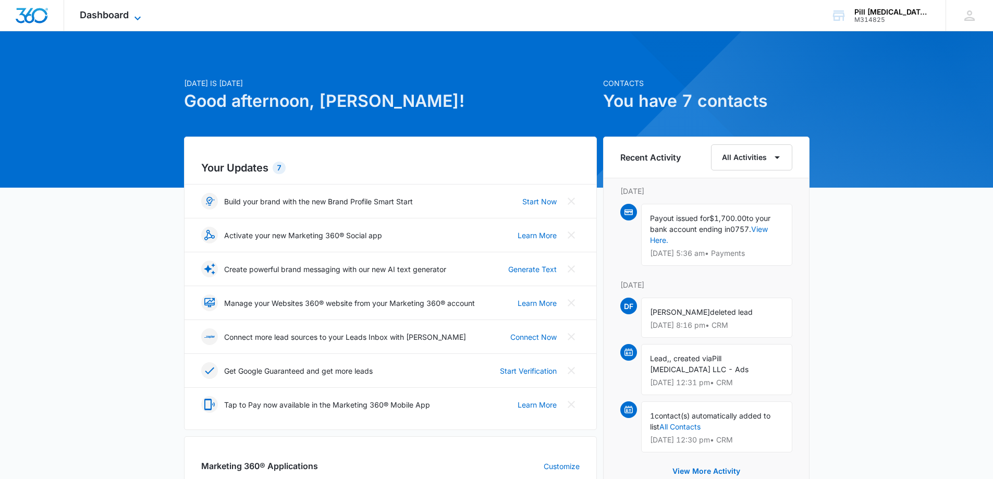 Image resolution: width=993 pixels, height=479 pixels. What do you see at coordinates (628, 306) in the screenshot?
I see `span: DF` at bounding box center [628, 306].